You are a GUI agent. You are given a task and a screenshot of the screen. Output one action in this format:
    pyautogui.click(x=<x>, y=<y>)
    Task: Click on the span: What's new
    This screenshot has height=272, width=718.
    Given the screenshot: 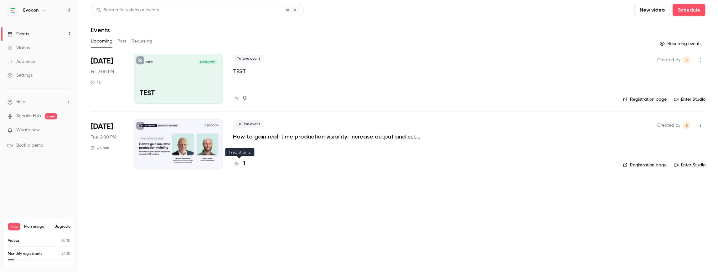 What is the action you would take?
    pyautogui.click(x=28, y=130)
    